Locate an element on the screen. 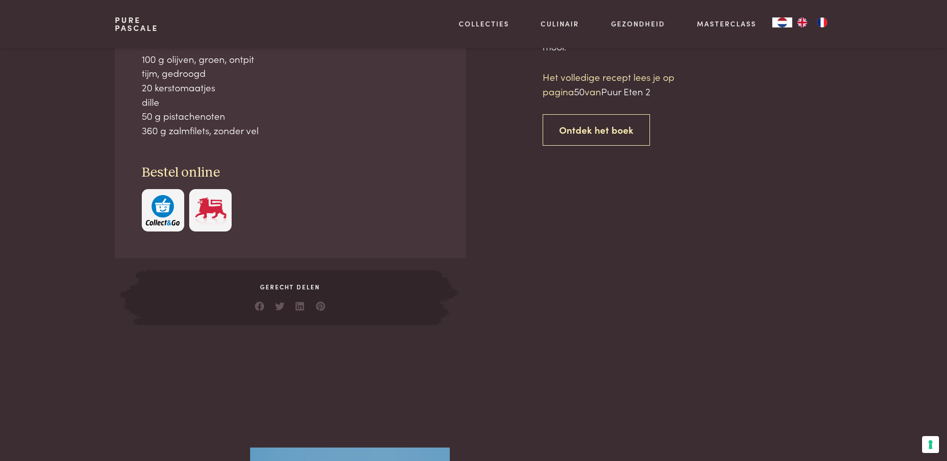 The width and height of the screenshot is (947, 461). h3: Bestel online is located at coordinates (291, 173).